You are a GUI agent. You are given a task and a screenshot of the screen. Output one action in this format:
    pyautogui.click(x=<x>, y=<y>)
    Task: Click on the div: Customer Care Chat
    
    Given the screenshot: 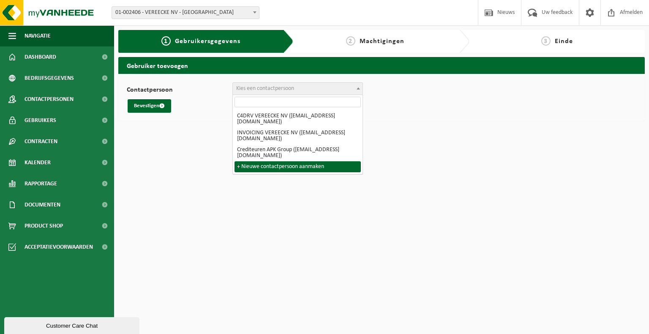 What is the action you would take?
    pyautogui.click(x=68, y=10)
    